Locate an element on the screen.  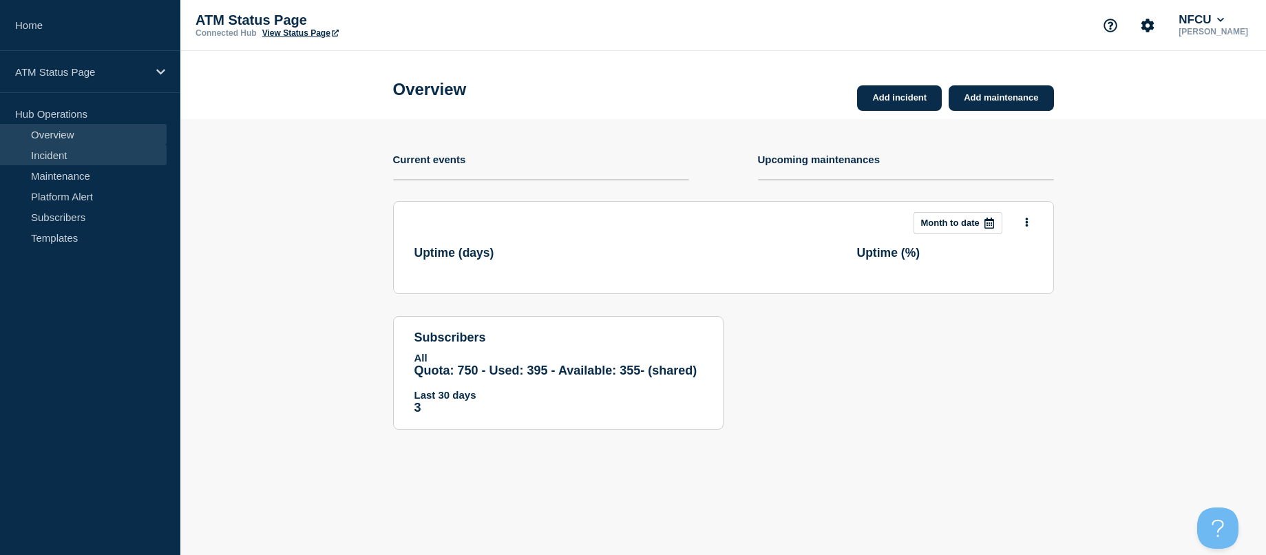
span: Quota: 750 - Used: 395 - Available: 355 - (shared) is located at coordinates (556, 370).